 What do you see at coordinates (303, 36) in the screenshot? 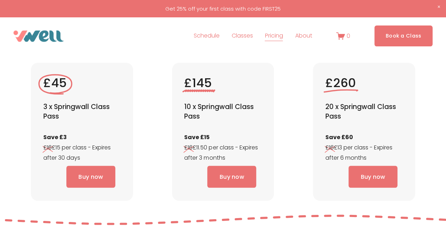
I see `span: About` at bounding box center [303, 36].